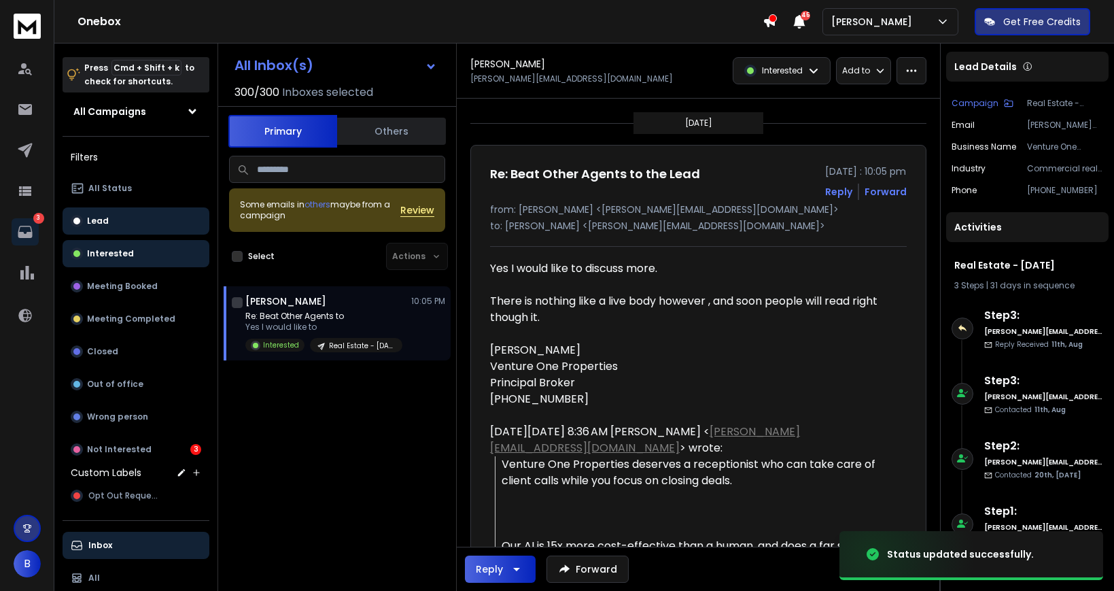  What do you see at coordinates (490, 569) in the screenshot?
I see `div: Reply` at bounding box center [490, 569].